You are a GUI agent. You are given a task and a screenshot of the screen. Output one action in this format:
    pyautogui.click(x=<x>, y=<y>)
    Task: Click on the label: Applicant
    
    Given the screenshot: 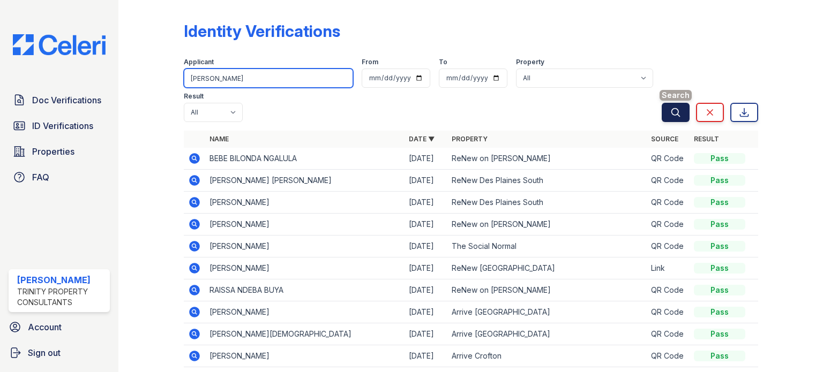 What is the action you would take?
    pyautogui.click(x=199, y=62)
    